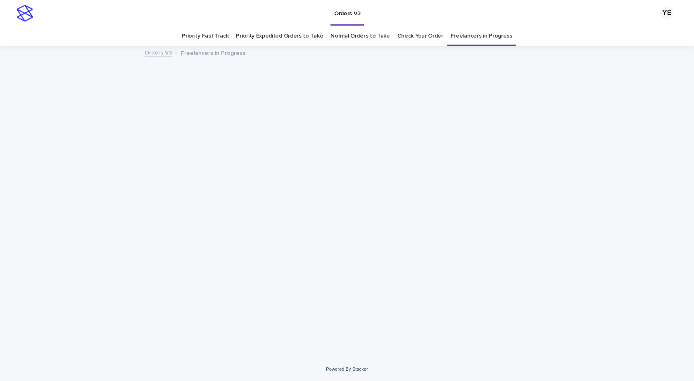  What do you see at coordinates (25, 13) in the screenshot?
I see `img: stacker-logo-s-only.png` at bounding box center [25, 13].